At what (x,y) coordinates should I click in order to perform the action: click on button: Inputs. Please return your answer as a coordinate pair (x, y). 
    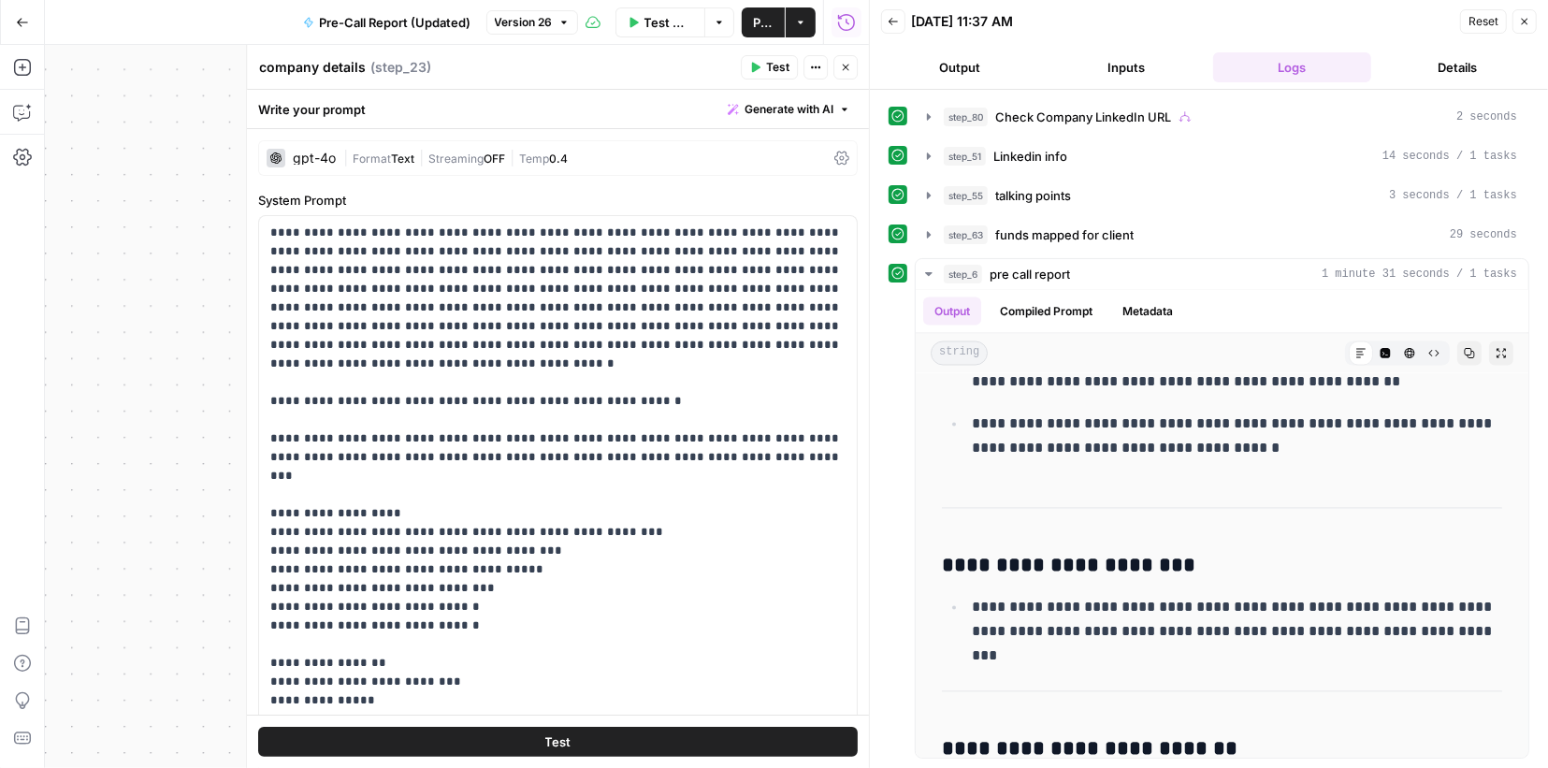
    Looking at the image, I should click on (1125, 67).